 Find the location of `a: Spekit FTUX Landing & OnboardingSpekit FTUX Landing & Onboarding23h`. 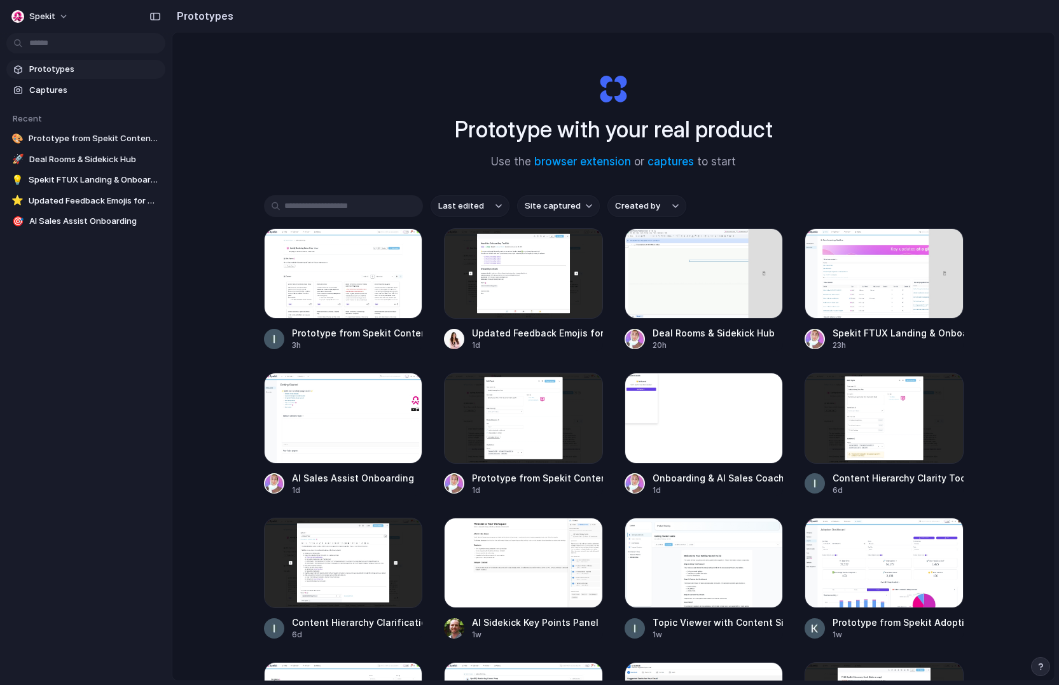

a: Spekit FTUX Landing & OnboardingSpekit FTUX Landing & Onboarding23h is located at coordinates (884, 289).